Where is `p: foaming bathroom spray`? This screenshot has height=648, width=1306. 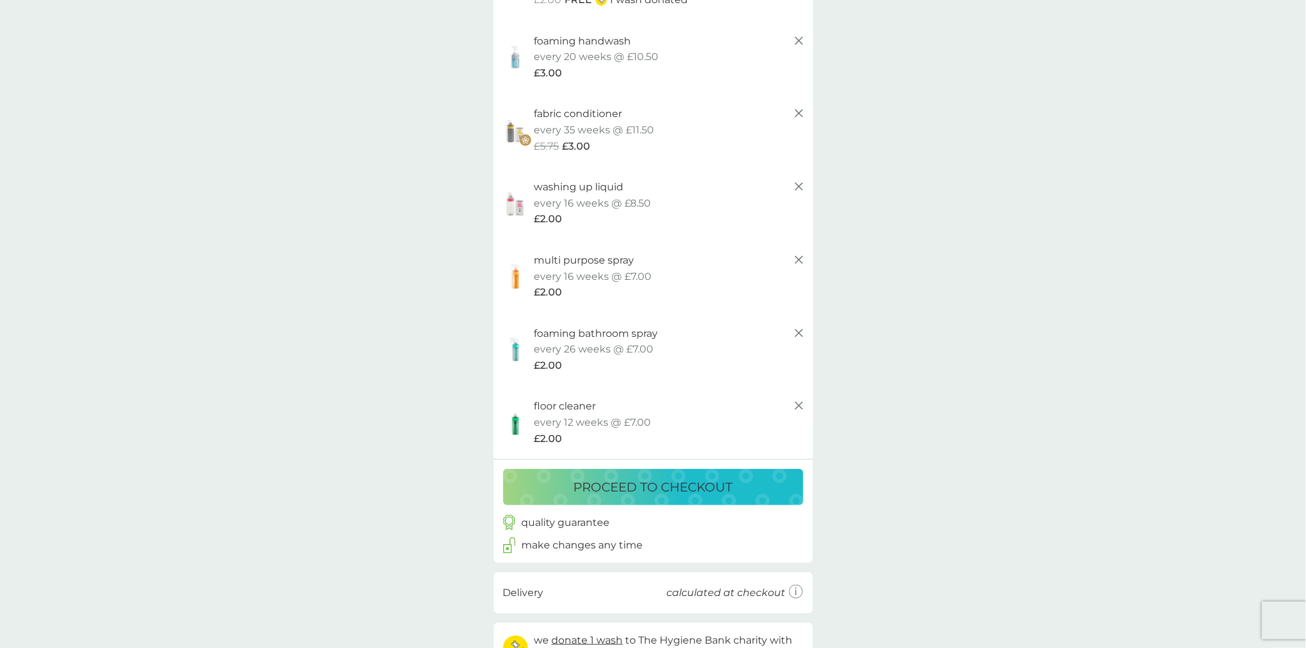
p: foaming bathroom spray is located at coordinates (596, 334).